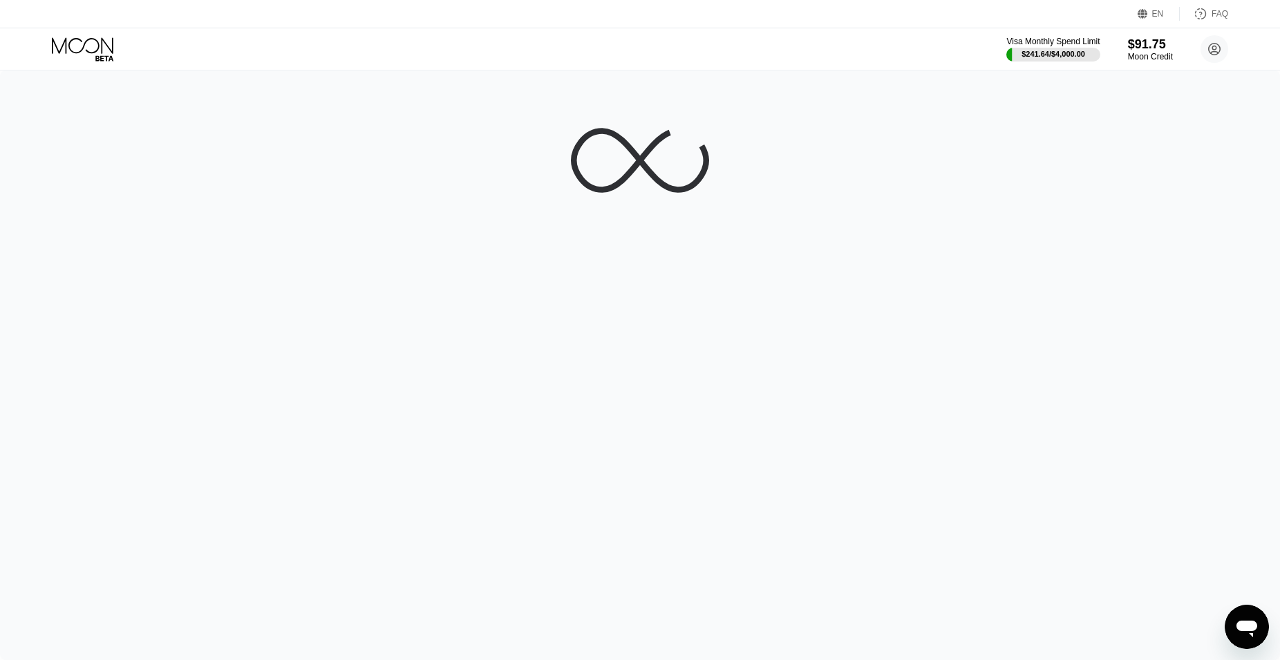 The height and width of the screenshot is (660, 1280). I want to click on div: $91.75, so click(1150, 44).